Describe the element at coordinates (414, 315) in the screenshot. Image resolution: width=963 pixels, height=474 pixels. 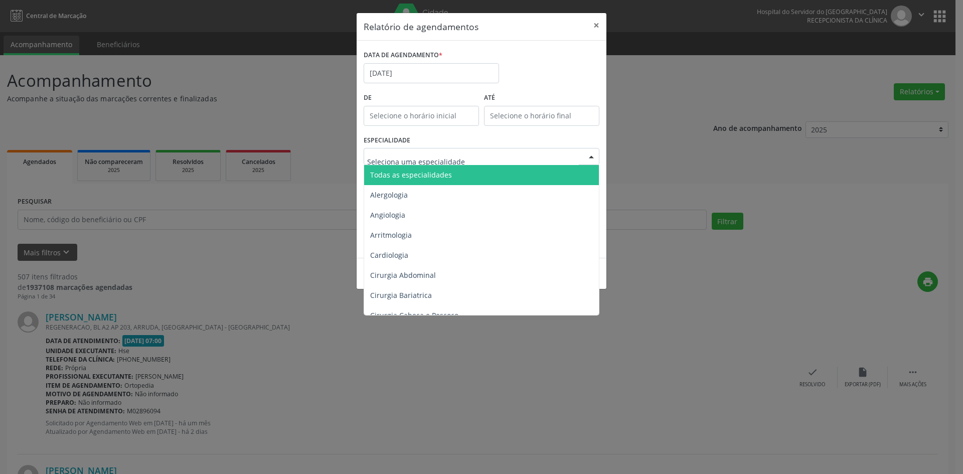
I see `span: Cirurgia Cabeça e Pescoço` at that location.